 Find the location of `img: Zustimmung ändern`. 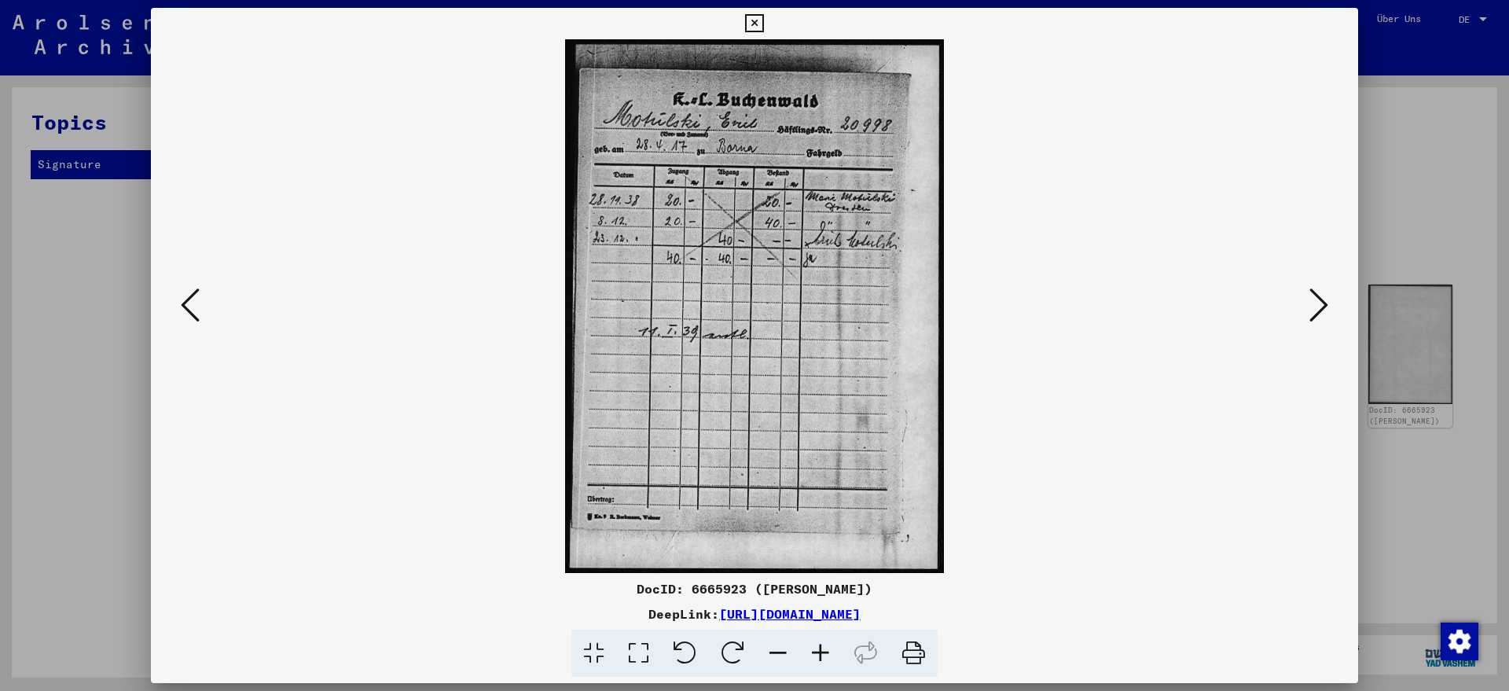

img: Zustimmung ändern is located at coordinates (1460, 641).